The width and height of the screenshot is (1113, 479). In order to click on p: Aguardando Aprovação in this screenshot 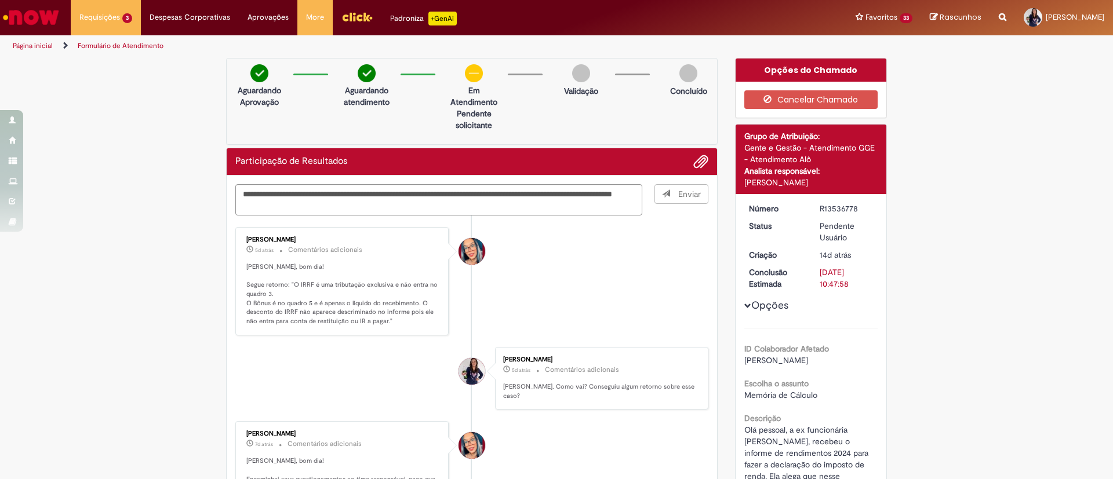, I will do `click(259, 96)`.